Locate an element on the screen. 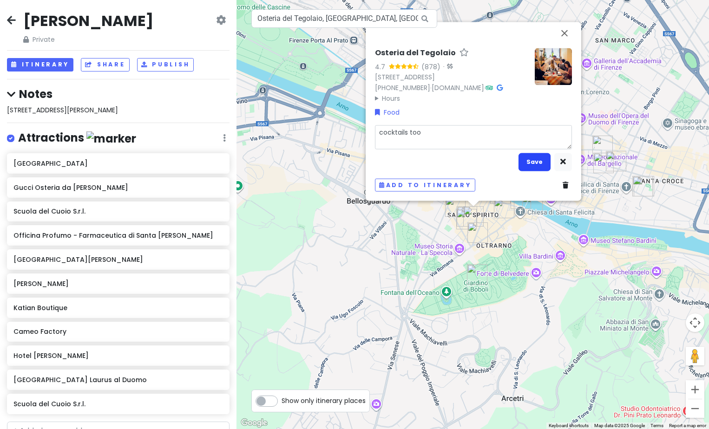 This screenshot has width=709, height=429. textarea: cocktails too is located at coordinates (474, 137).